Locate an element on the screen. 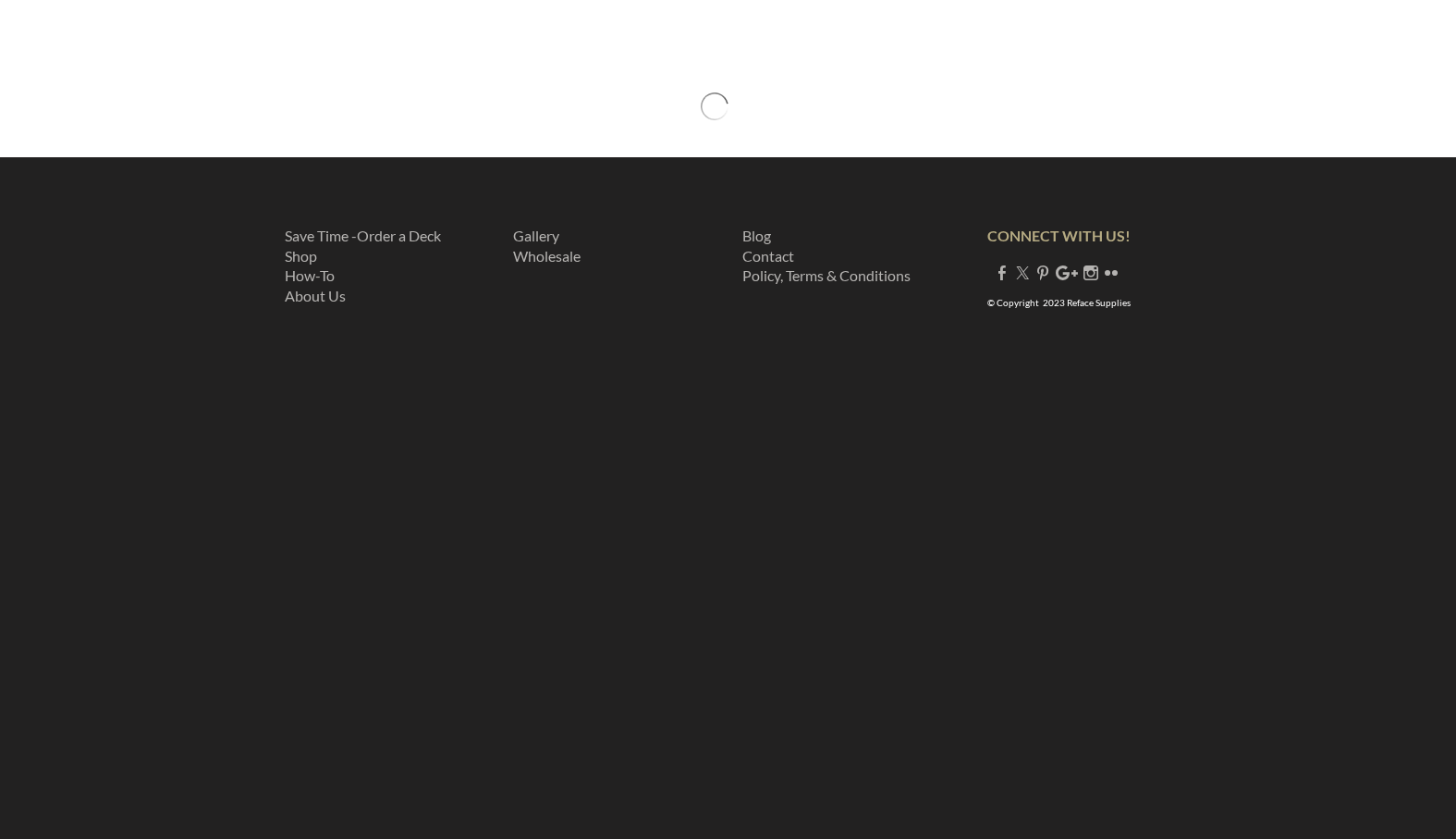  a: Flickr is located at coordinates (1112, 272).